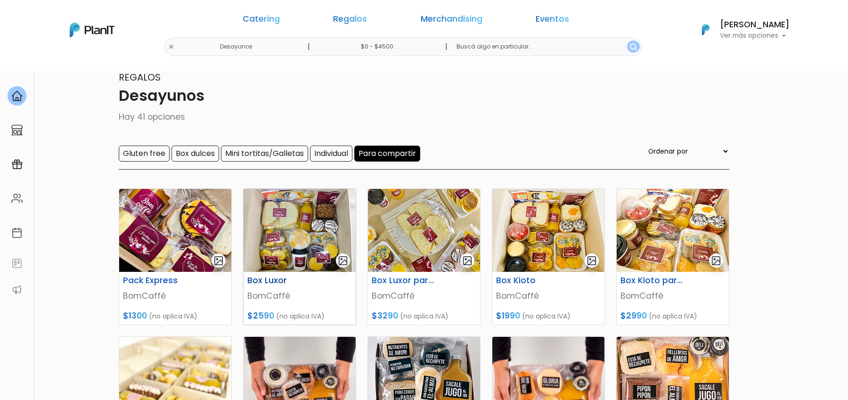 This screenshot has height=400, width=848. Describe the element at coordinates (387, 154) in the screenshot. I see `input: Para compartir` at that location.